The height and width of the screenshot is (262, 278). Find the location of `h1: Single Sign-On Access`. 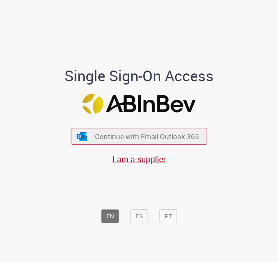

h1: Single Sign-On Access is located at coordinates (139, 76).